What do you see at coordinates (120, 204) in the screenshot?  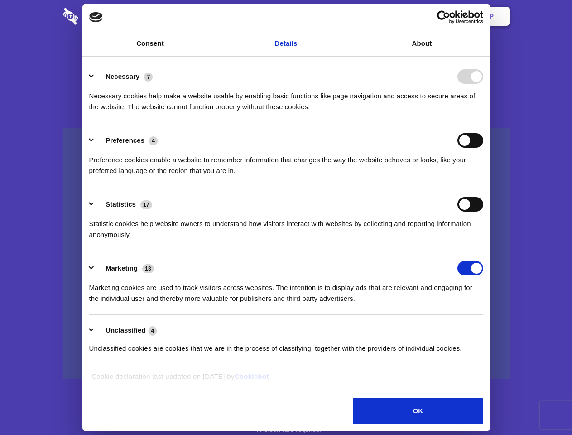 I see `label: Statistics` at bounding box center [120, 204].